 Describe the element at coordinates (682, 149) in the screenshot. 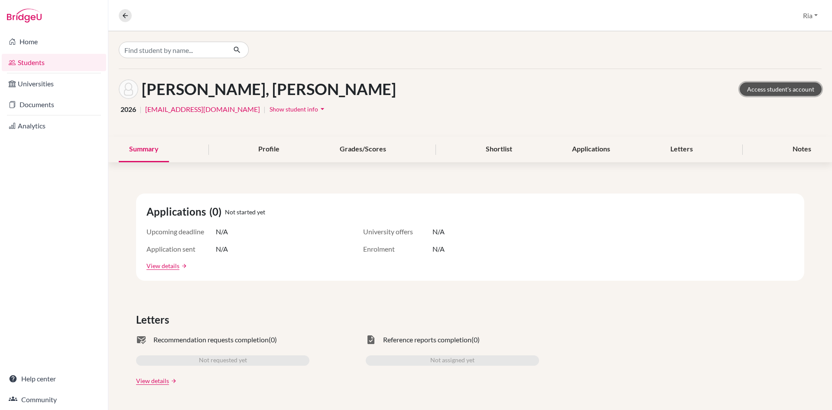

I see `div: Letters` at that location.